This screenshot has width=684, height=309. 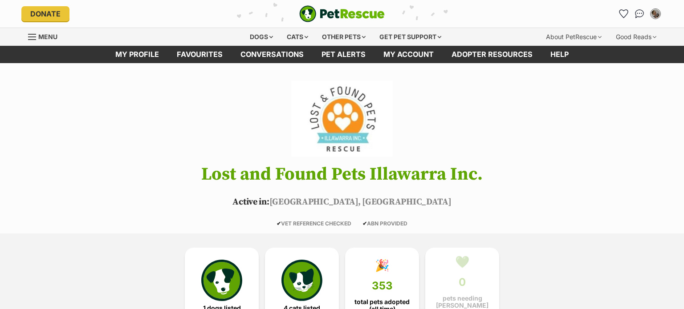 I want to click on a: Menu, so click(x=46, y=36).